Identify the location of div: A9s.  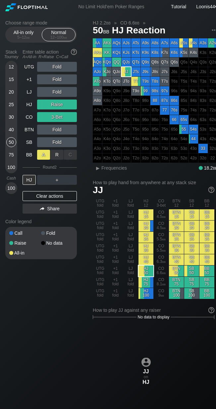
(145, 43).